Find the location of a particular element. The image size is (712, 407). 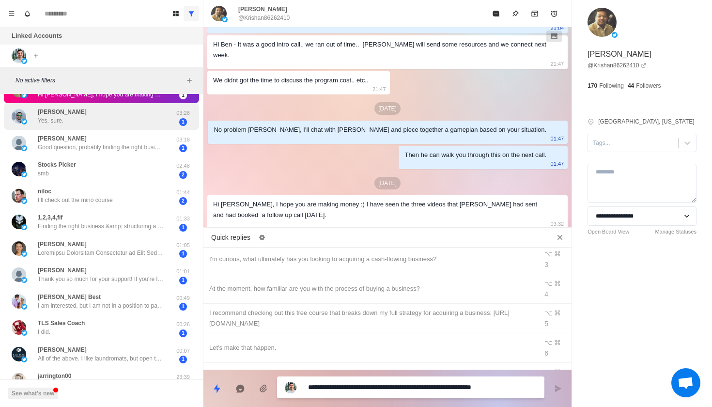

p: 03:18 is located at coordinates (183, 140).